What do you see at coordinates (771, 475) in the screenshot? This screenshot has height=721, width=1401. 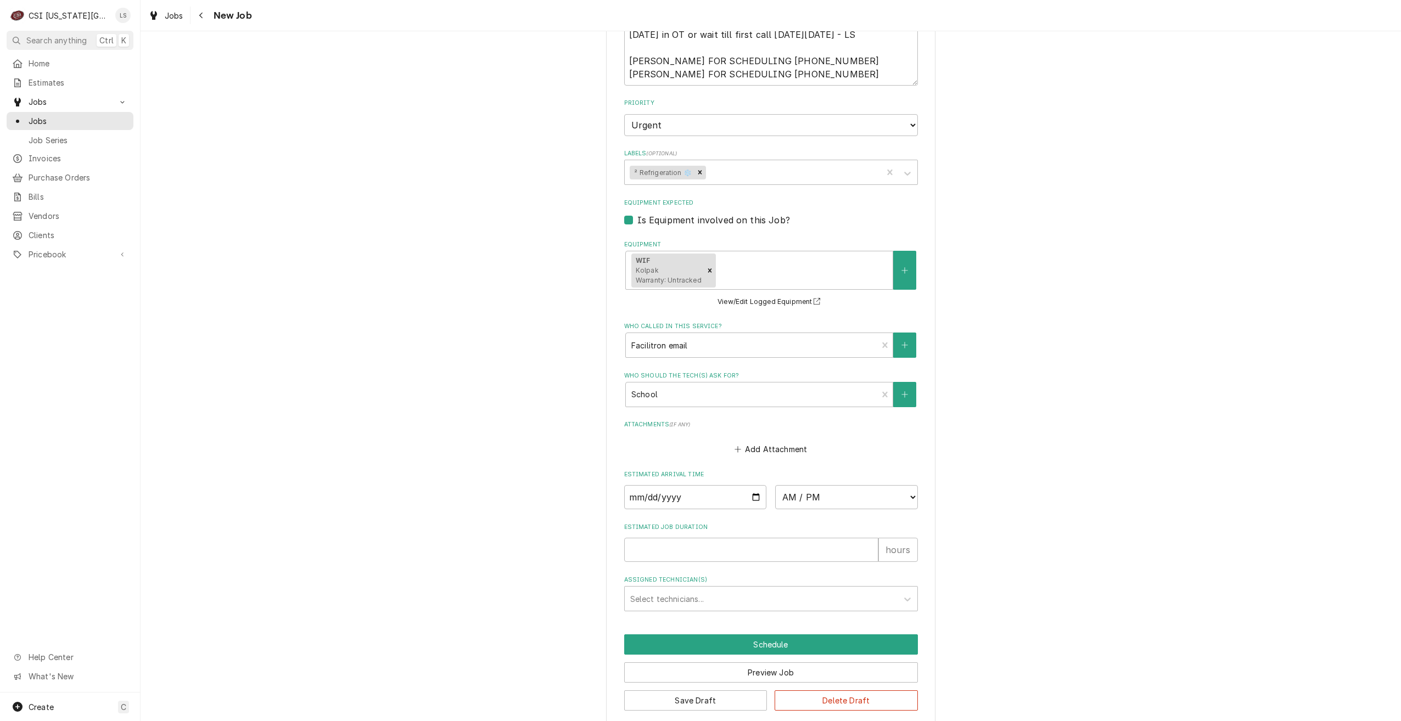 I see `label: Estimated Arrival Time` at bounding box center [771, 475].